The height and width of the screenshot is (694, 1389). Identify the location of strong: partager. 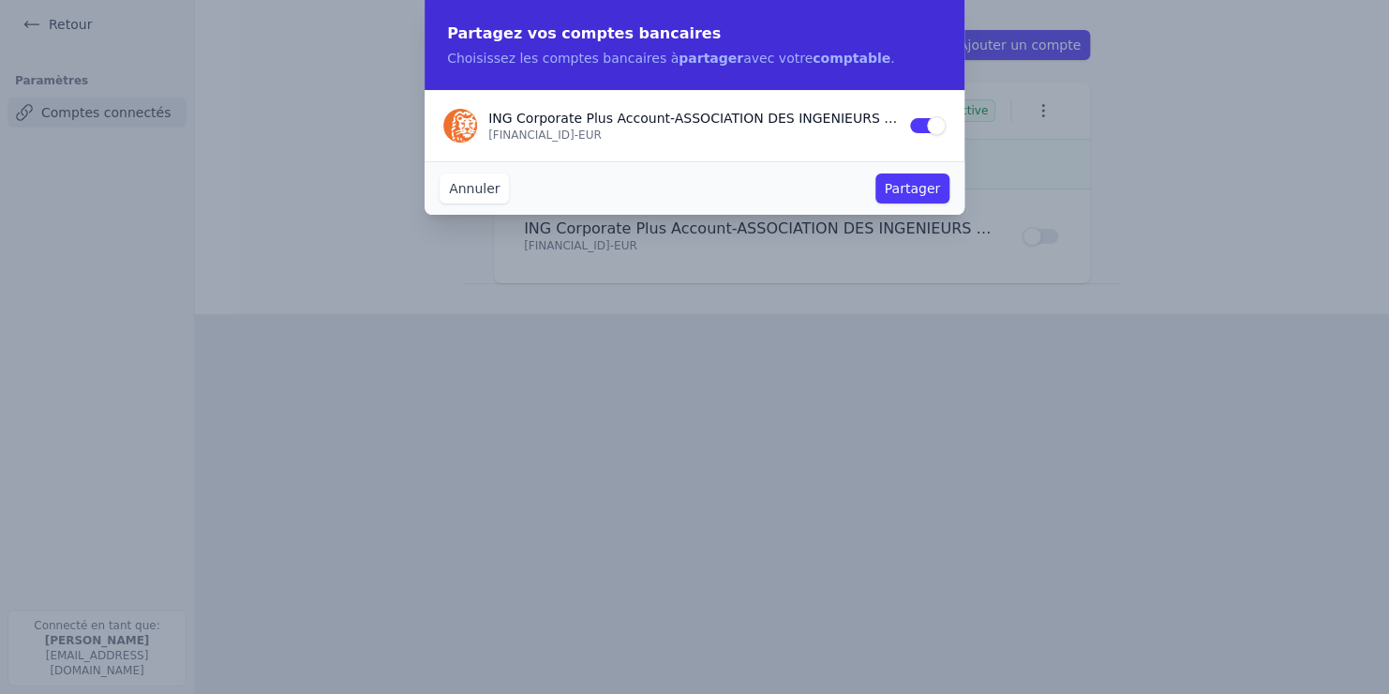
(710, 58).